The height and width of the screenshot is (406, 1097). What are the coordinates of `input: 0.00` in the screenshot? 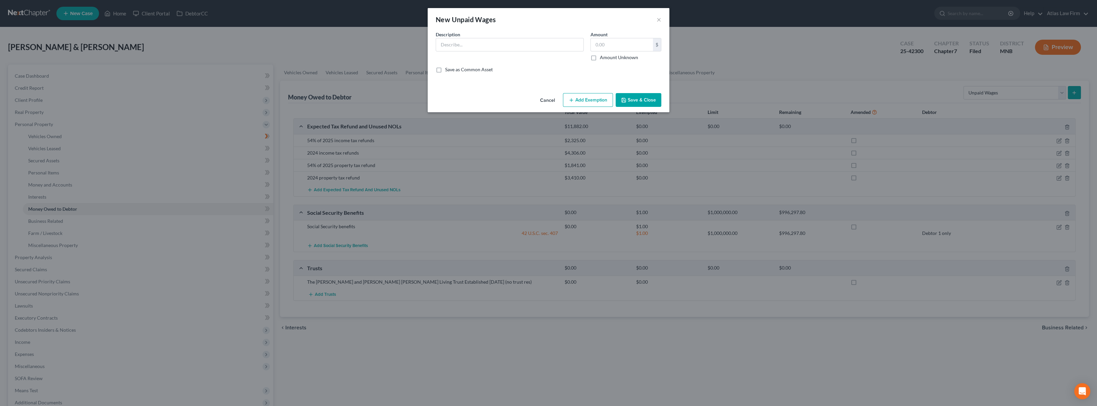 It's located at (622, 45).